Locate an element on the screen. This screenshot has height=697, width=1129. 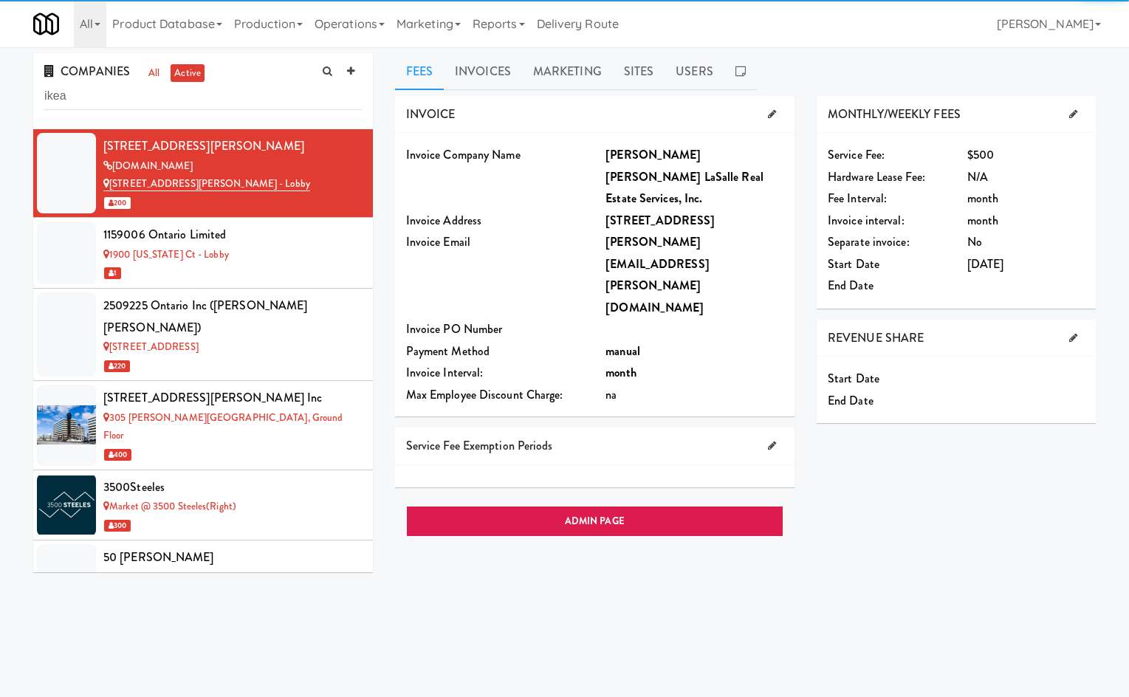
span: Fee Interval: is located at coordinates (857, 198).